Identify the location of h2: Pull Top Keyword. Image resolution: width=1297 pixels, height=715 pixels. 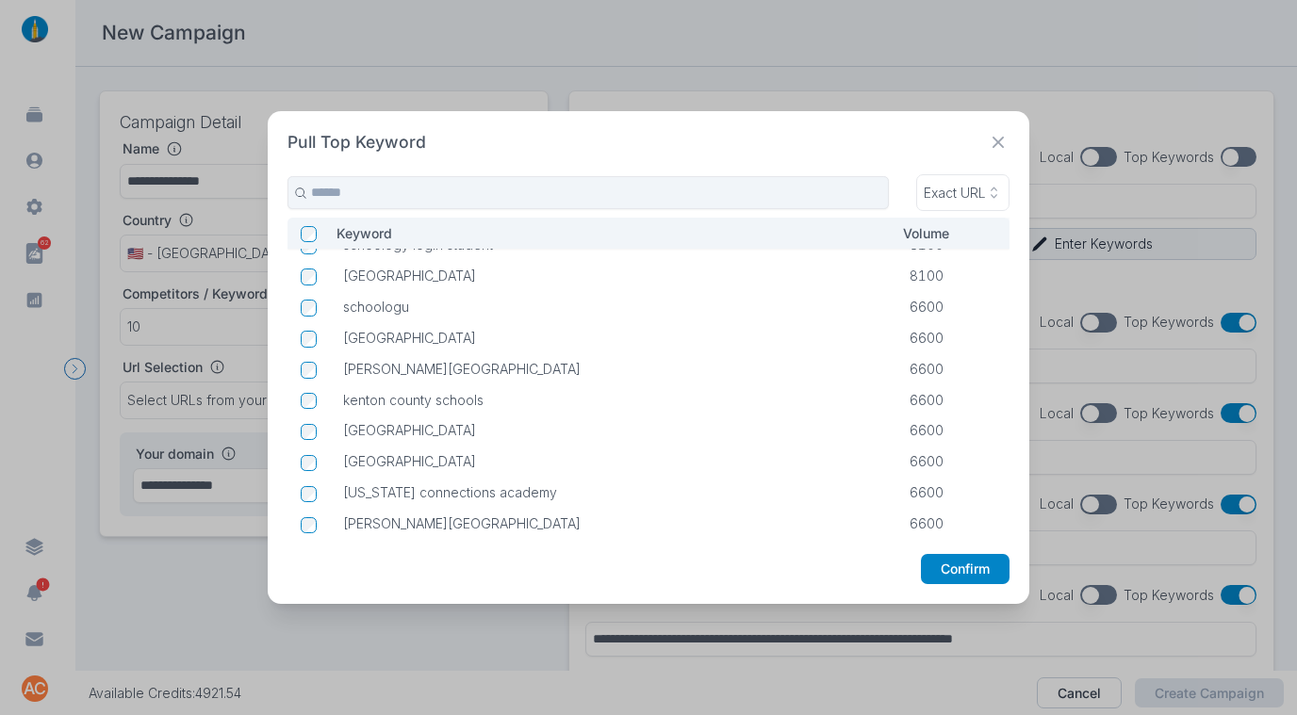
(356, 142).